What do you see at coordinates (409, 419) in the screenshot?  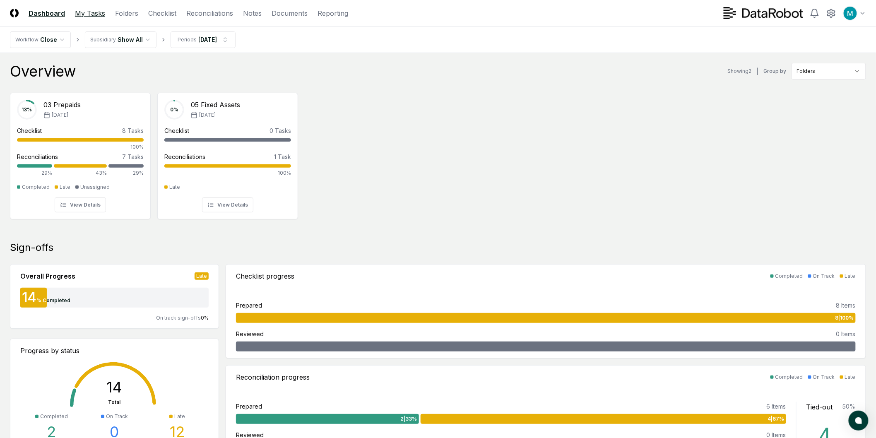 I see `span: 2 | 33 %` at bounding box center [409, 419].